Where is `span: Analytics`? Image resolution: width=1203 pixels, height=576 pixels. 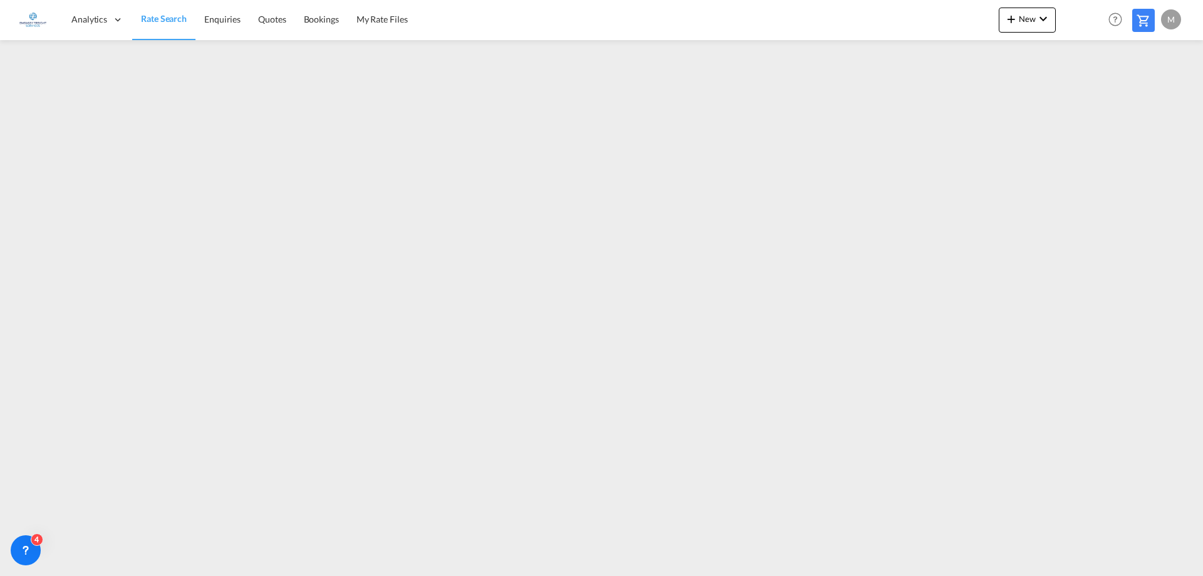 span: Analytics is located at coordinates (89, 19).